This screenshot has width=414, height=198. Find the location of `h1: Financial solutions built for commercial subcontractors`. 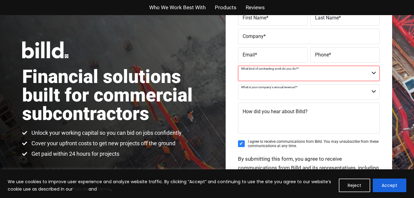

h1: Financial solutions built for commercial subcontractors is located at coordinates (115, 95).